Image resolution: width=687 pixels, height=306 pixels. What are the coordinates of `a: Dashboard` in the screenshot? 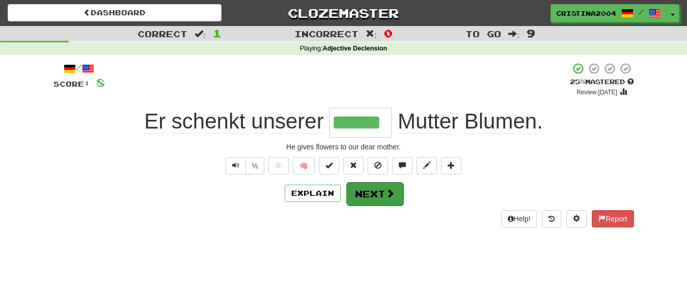 It's located at (115, 13).